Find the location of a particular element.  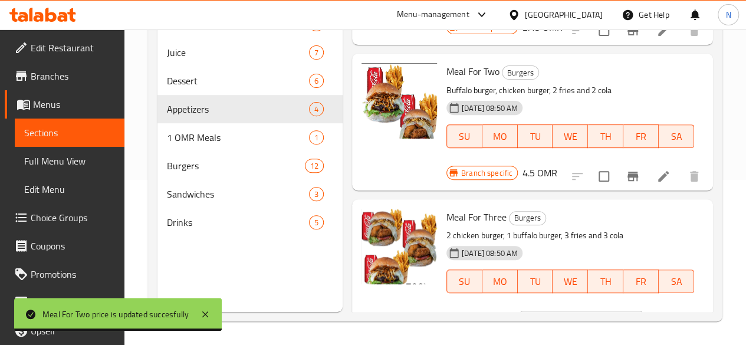

span: 7 is located at coordinates (316, 52).